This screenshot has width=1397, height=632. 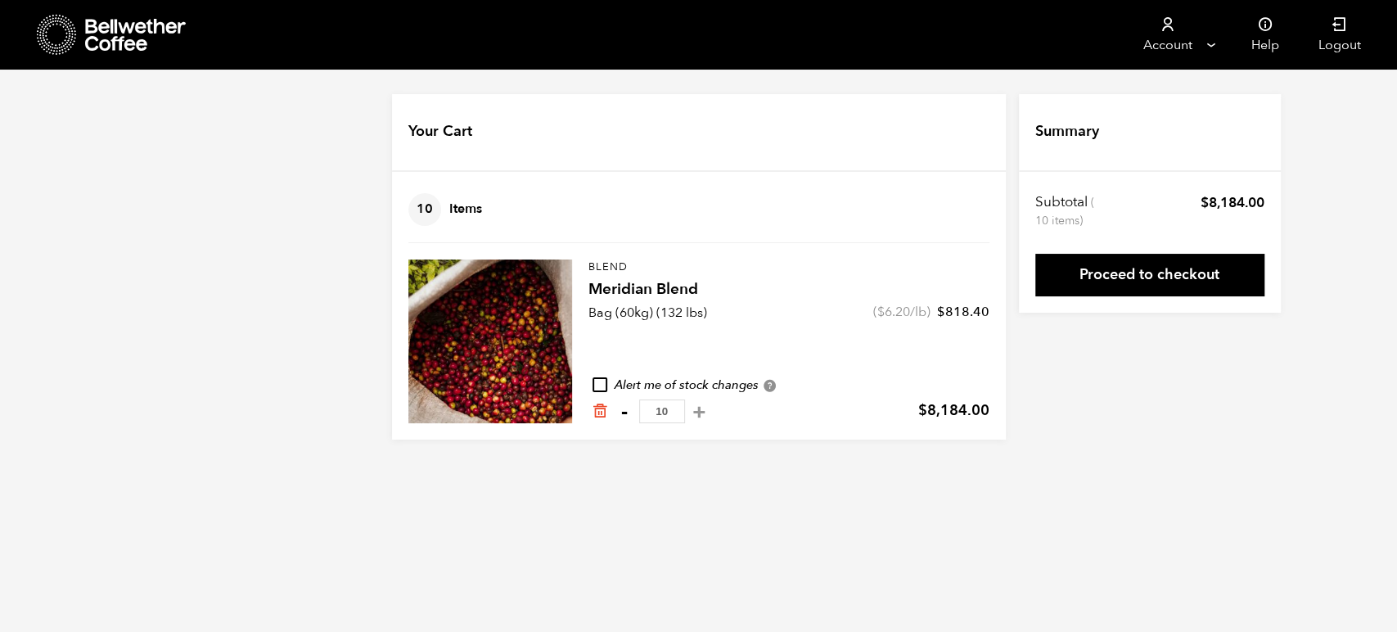 I want to click on span: ( /lb), so click(x=902, y=312).